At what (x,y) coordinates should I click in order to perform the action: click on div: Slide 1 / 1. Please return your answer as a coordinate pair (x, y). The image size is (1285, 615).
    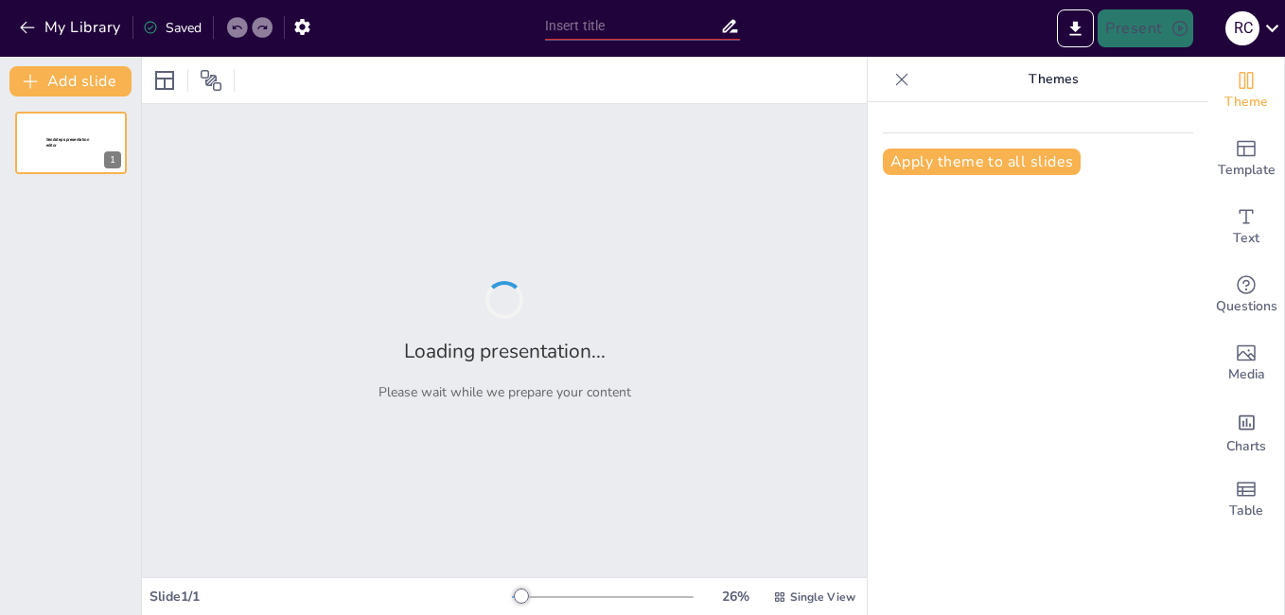
    Looking at the image, I should click on (330, 596).